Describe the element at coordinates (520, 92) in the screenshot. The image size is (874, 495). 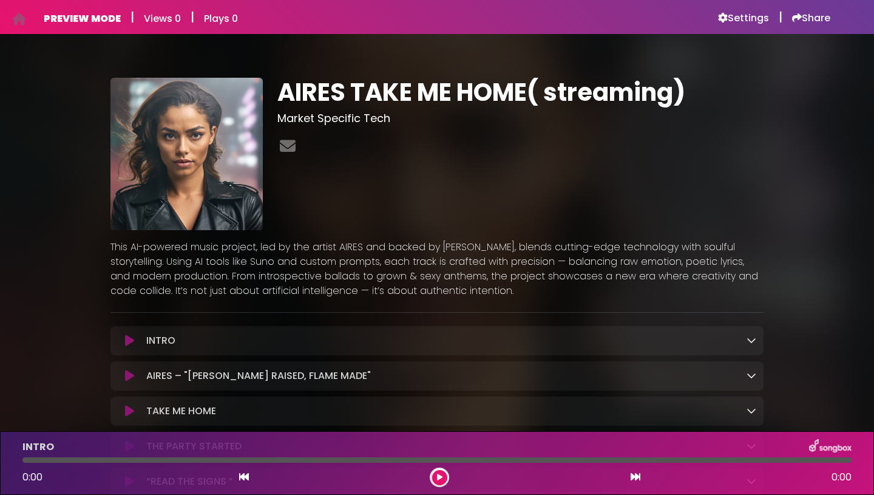
I see `h1: AIRES TAKE ME HOME( streaming)` at that location.